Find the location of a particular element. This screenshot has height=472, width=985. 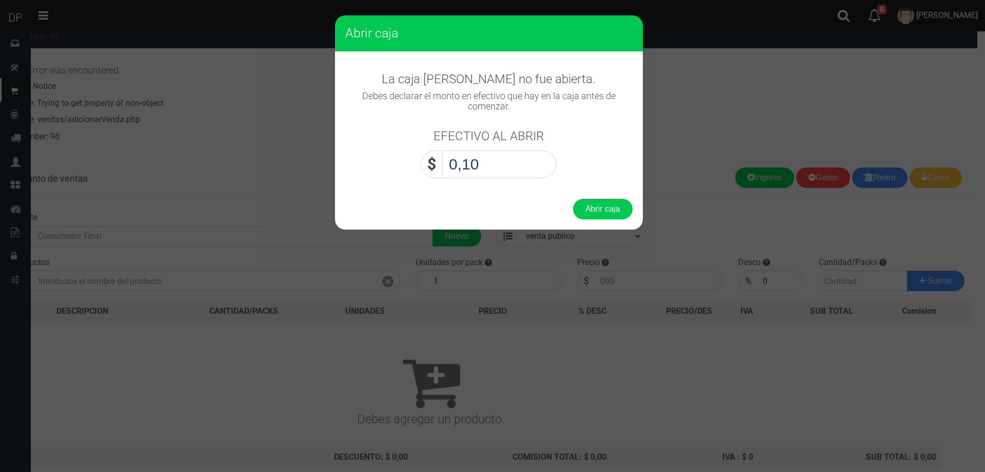

h4: Debes declarar el monto en efectivo que hay en la caja antes de comenzar. is located at coordinates (489, 101).